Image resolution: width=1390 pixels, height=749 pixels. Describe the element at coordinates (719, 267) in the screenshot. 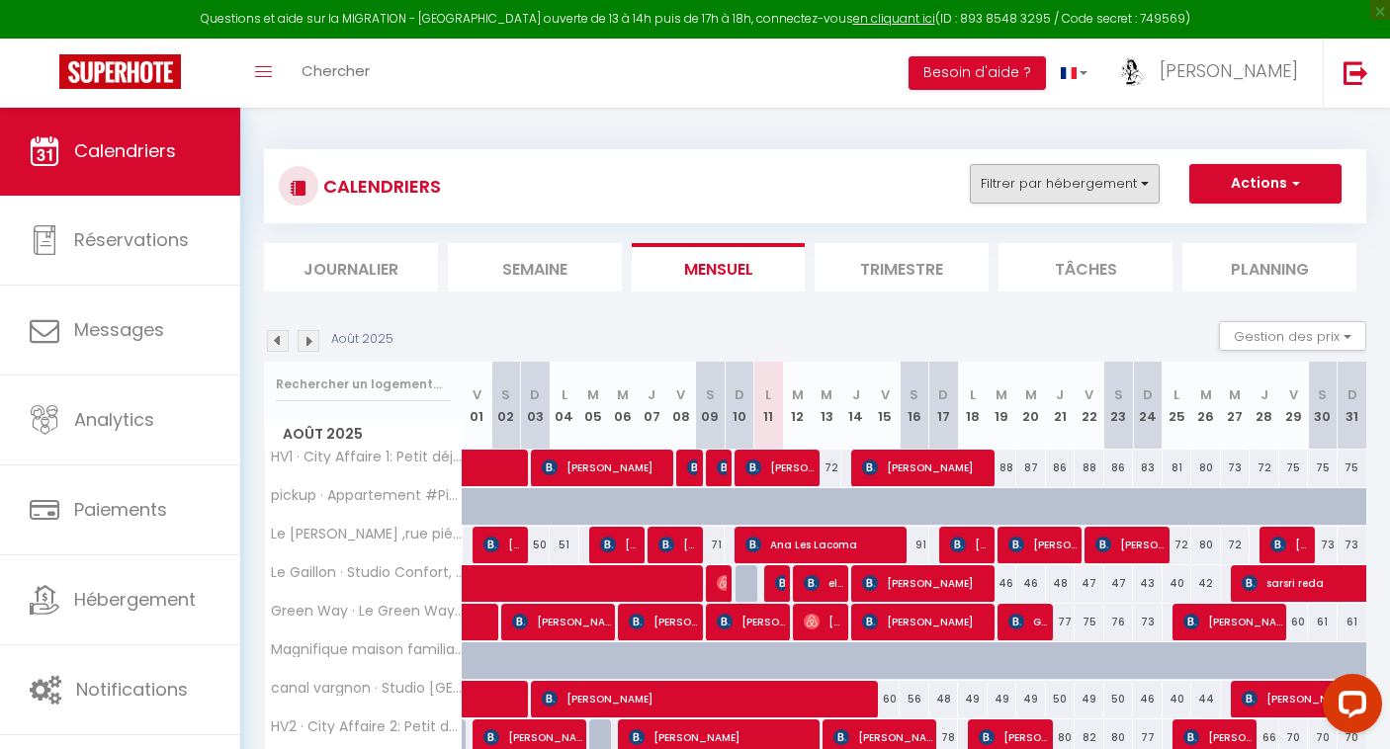

I see `li: Mensuel` at that location.